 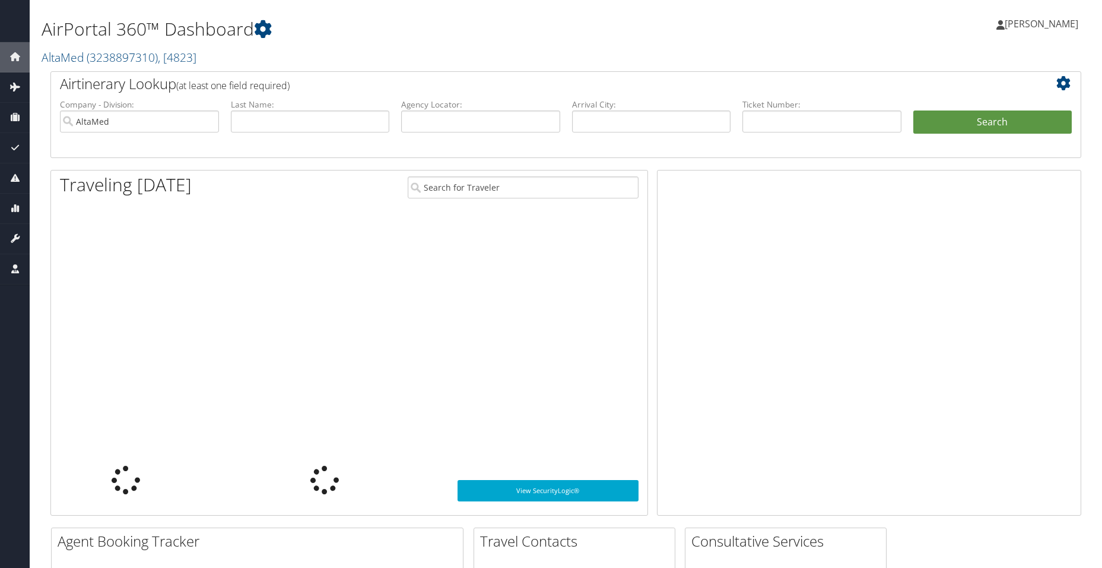 I want to click on h1: AirPortal 360™ Dashboard, so click(x=391, y=29).